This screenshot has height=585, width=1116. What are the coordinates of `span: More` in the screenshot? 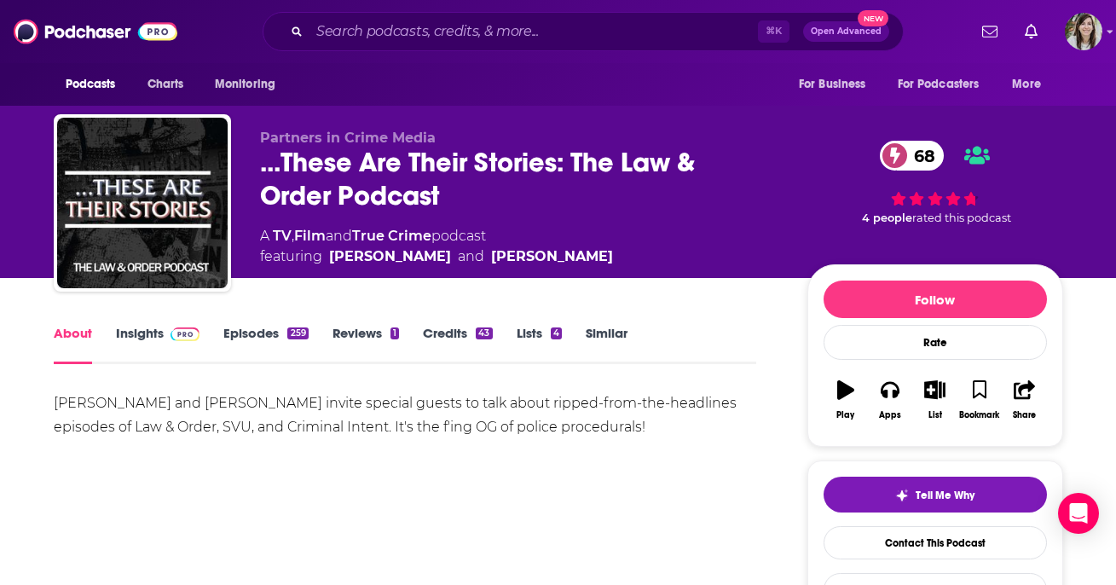 It's located at (1027, 84).